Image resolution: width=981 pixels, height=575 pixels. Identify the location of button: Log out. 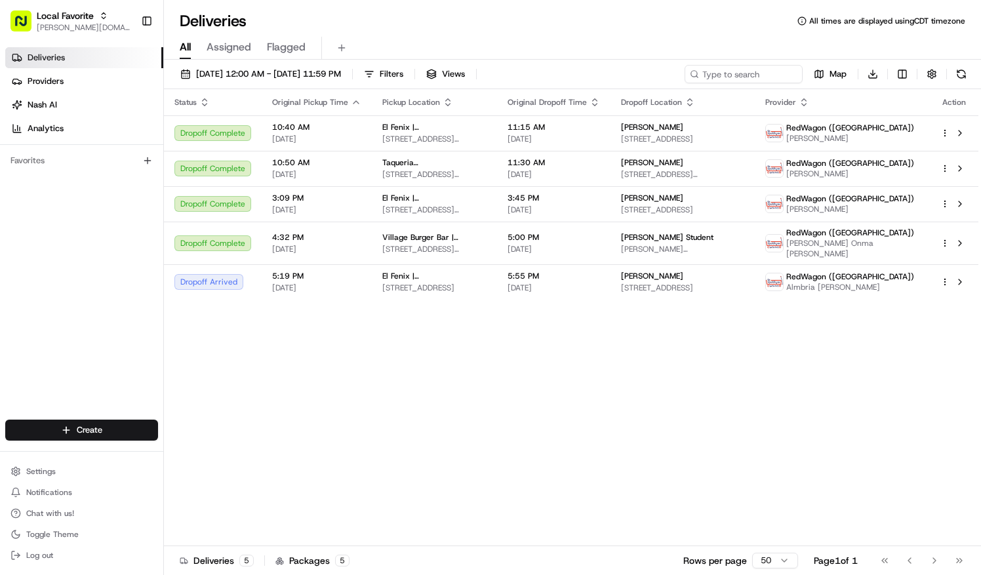
(81, 555).